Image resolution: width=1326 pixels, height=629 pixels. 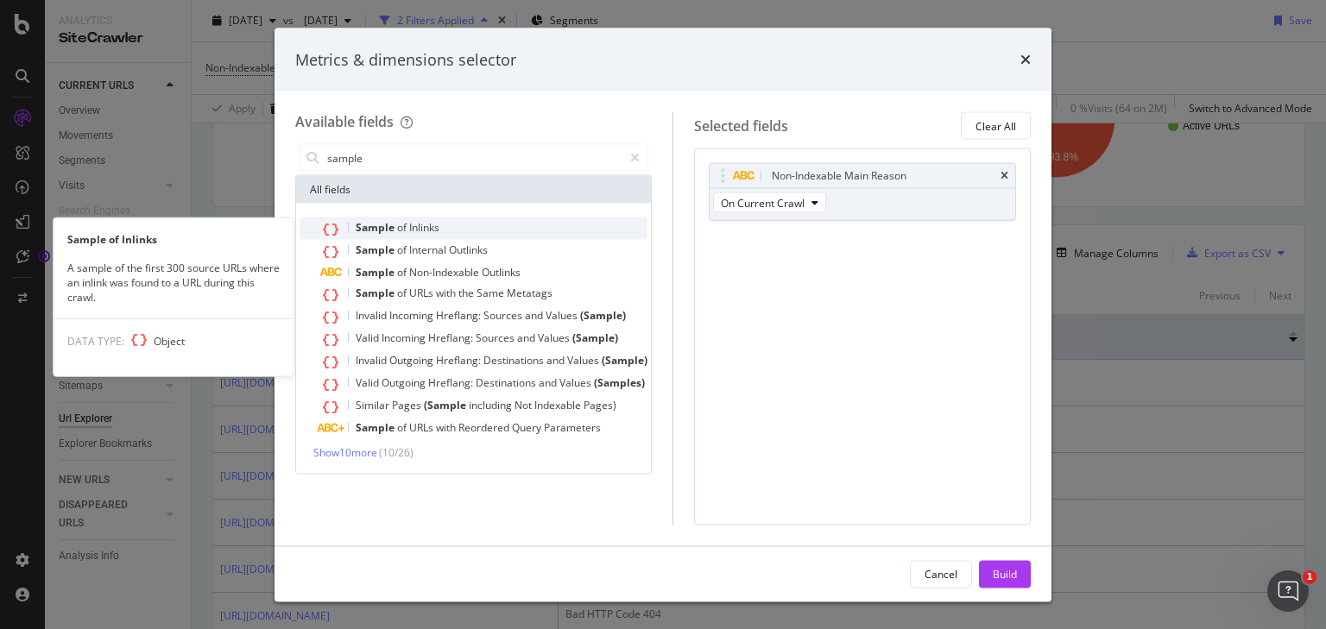 I want to click on span: Not, so click(x=524, y=405).